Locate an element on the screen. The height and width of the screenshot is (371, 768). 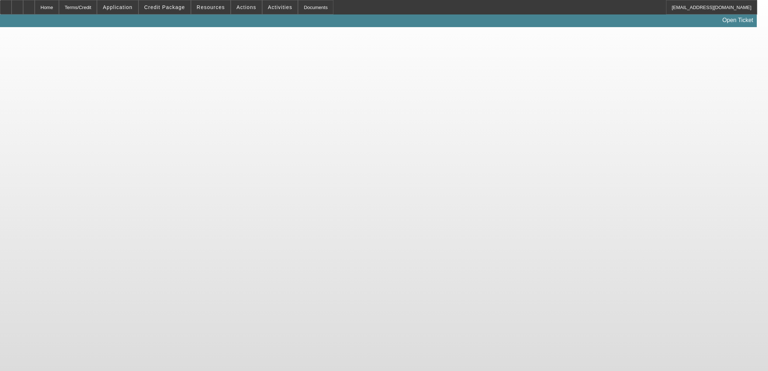
span: Resources is located at coordinates (211, 7).